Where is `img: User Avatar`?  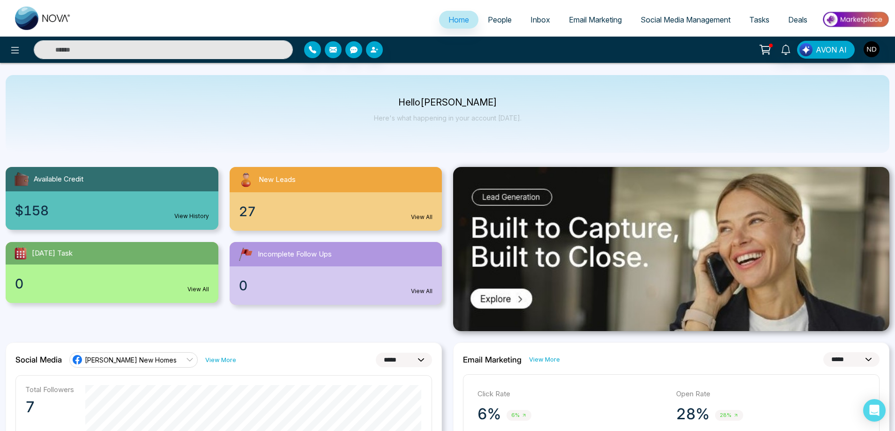 img: User Avatar is located at coordinates (872, 49).